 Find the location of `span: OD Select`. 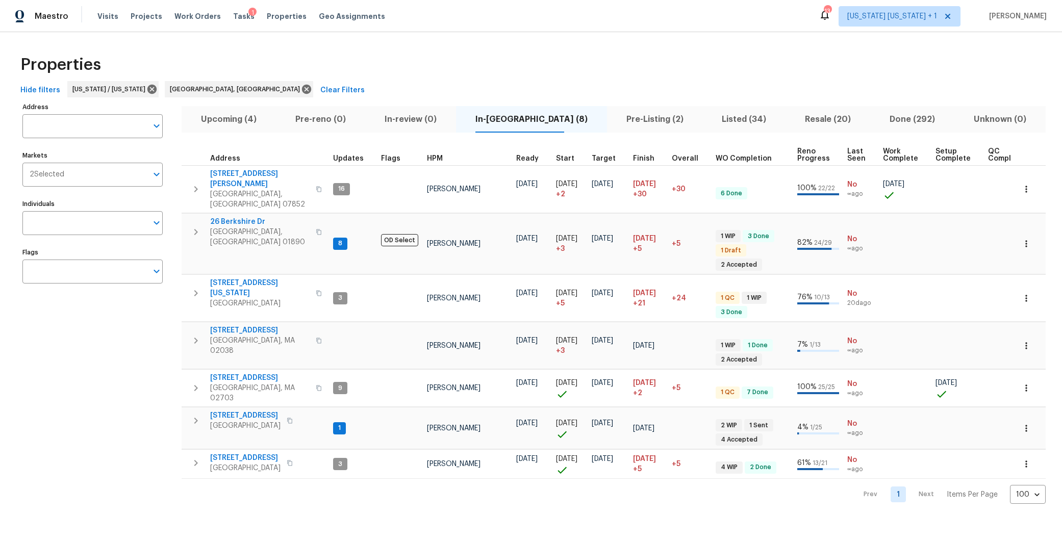

span: OD Select is located at coordinates (399, 240).